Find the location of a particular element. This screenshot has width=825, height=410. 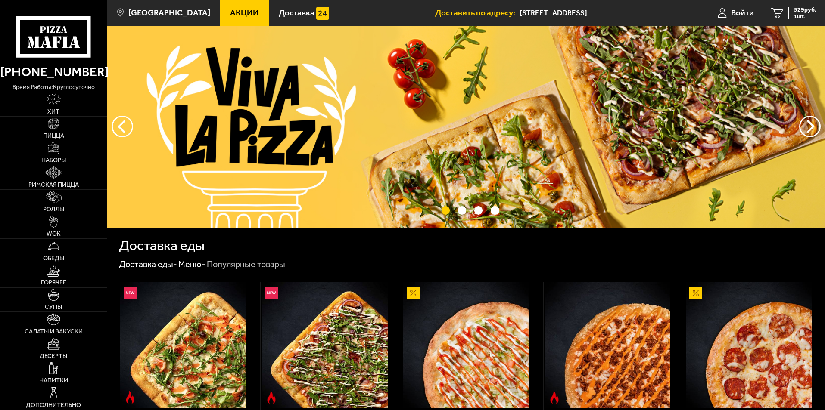

span: 1 шт. is located at coordinates (805, 16).